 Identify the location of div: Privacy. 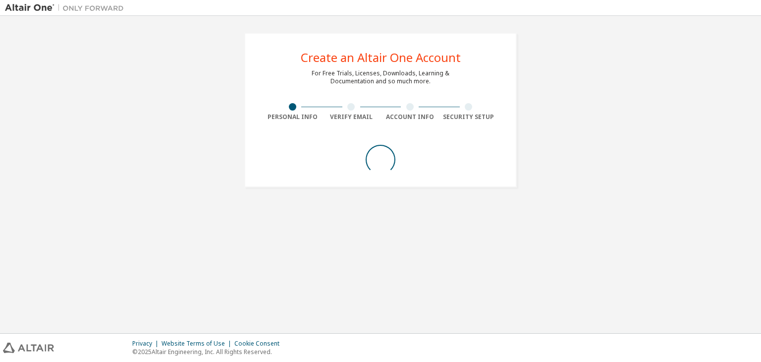
(147, 343).